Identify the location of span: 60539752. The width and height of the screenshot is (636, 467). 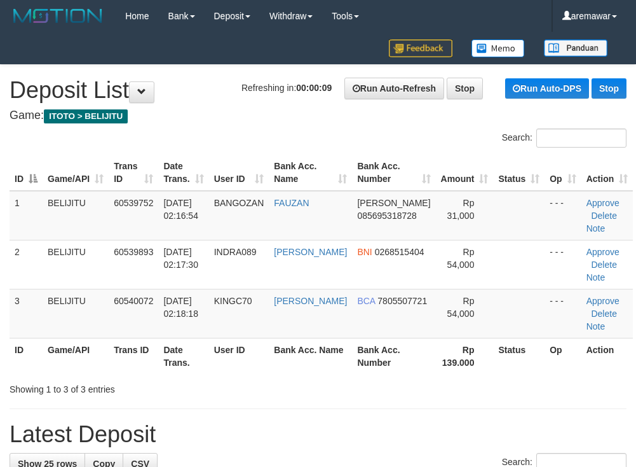
(134, 203).